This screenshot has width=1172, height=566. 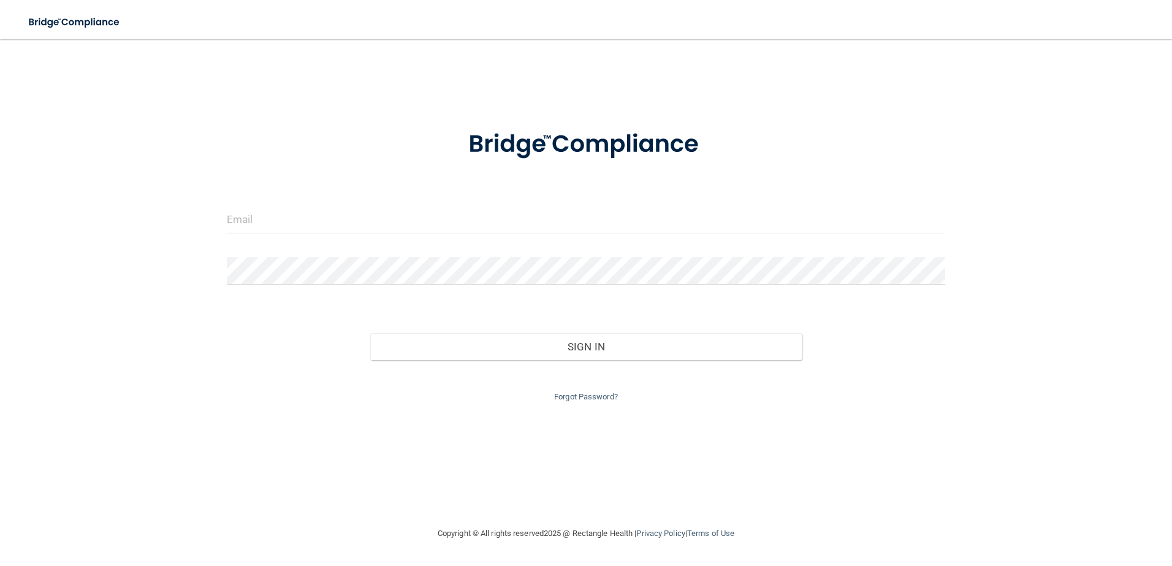 I want to click on a: Forgot Password?, so click(x=586, y=397).